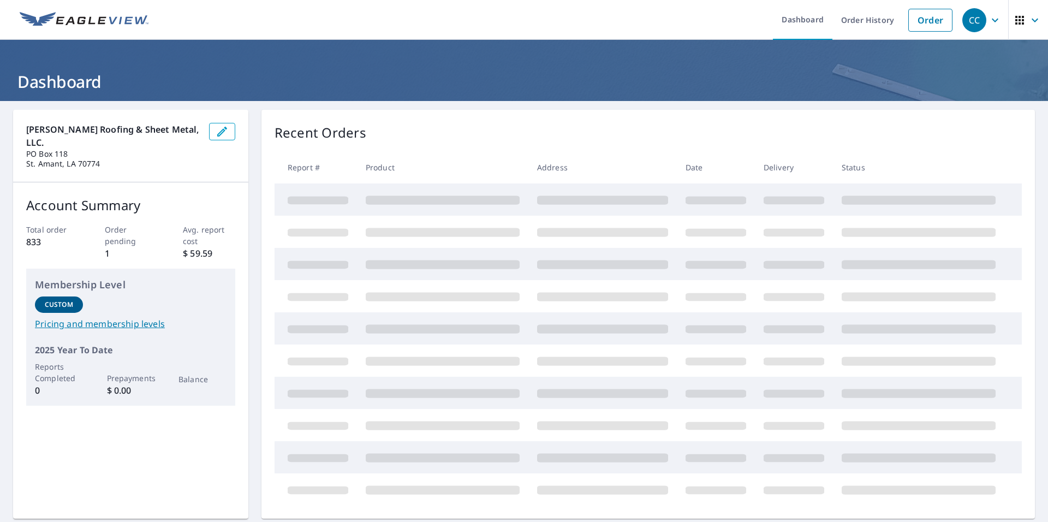  What do you see at coordinates (131, 378) in the screenshot?
I see `p: Prepayments` at bounding box center [131, 378].